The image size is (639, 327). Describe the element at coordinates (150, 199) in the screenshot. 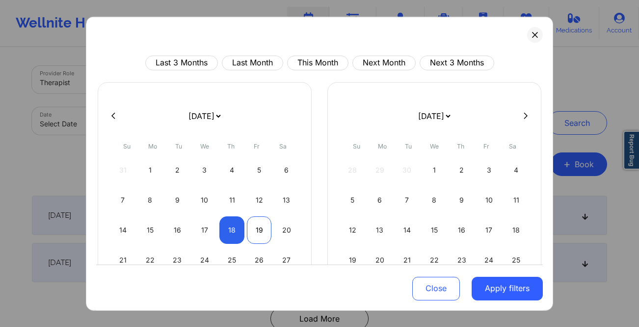

I see `div: Mon Sep 08 2025` at that location.